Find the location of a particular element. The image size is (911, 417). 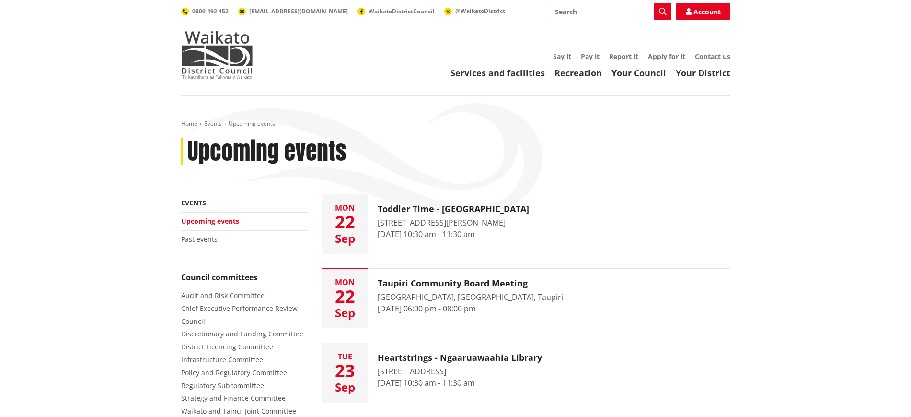

a: Home is located at coordinates (189, 123).